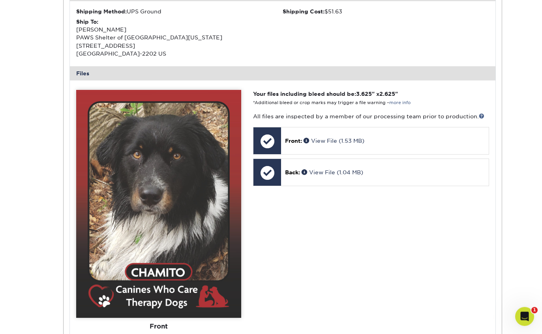 The width and height of the screenshot is (542, 334). Describe the element at coordinates (386, 12) in the screenshot. I see `div: $51.63` at that location.